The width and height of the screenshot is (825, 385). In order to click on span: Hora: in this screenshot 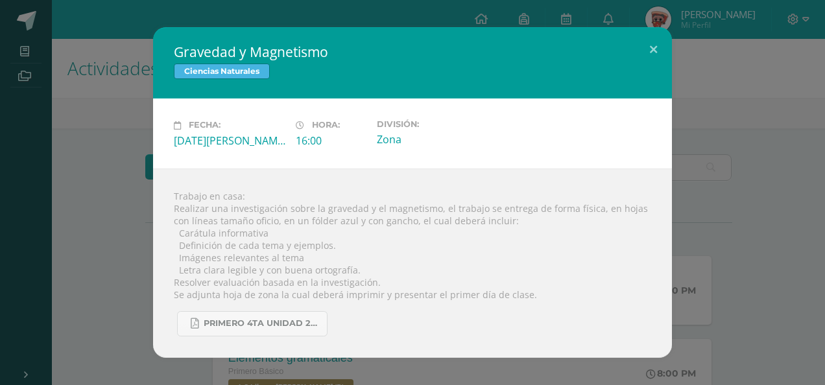, I will do `click(326, 125)`.